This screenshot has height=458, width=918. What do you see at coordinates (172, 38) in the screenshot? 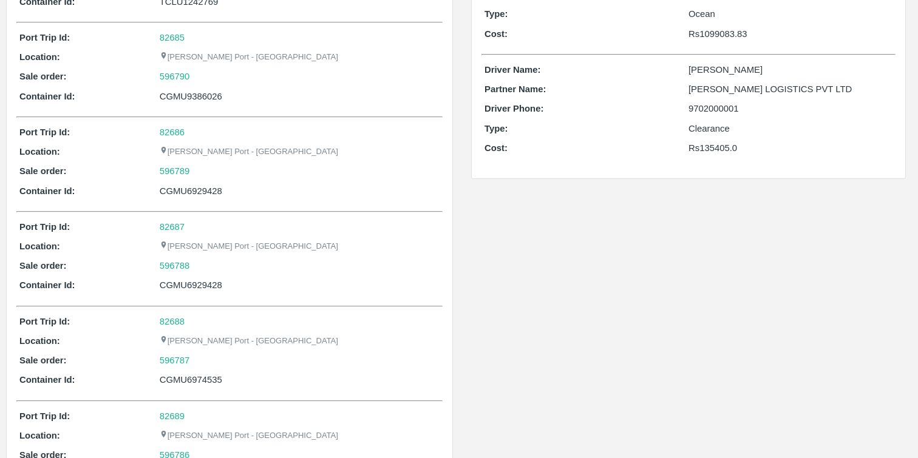
I see `a: 82685` at bounding box center [172, 38].